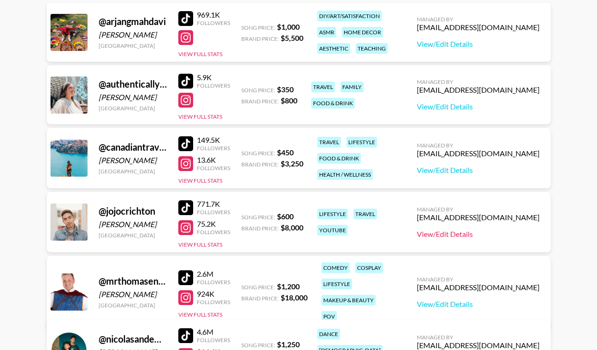  What do you see at coordinates (214, 77) in the screenshot?
I see `div: 5.9K` at bounding box center [214, 77].